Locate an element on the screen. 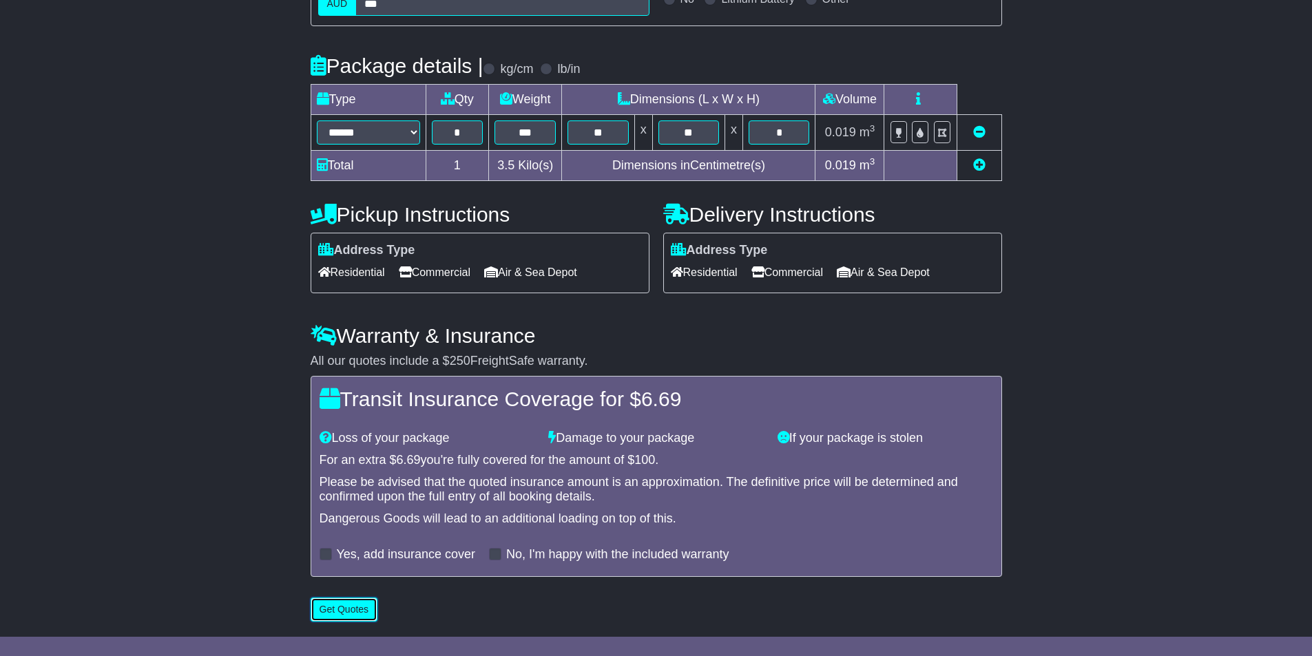 Image resolution: width=1312 pixels, height=656 pixels. span: 100 is located at coordinates (644, 460).